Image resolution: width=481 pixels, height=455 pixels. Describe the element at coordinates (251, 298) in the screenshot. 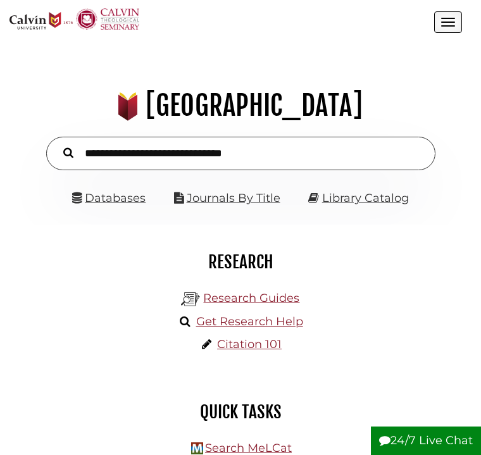

I see `a: Research Guides` at that location.